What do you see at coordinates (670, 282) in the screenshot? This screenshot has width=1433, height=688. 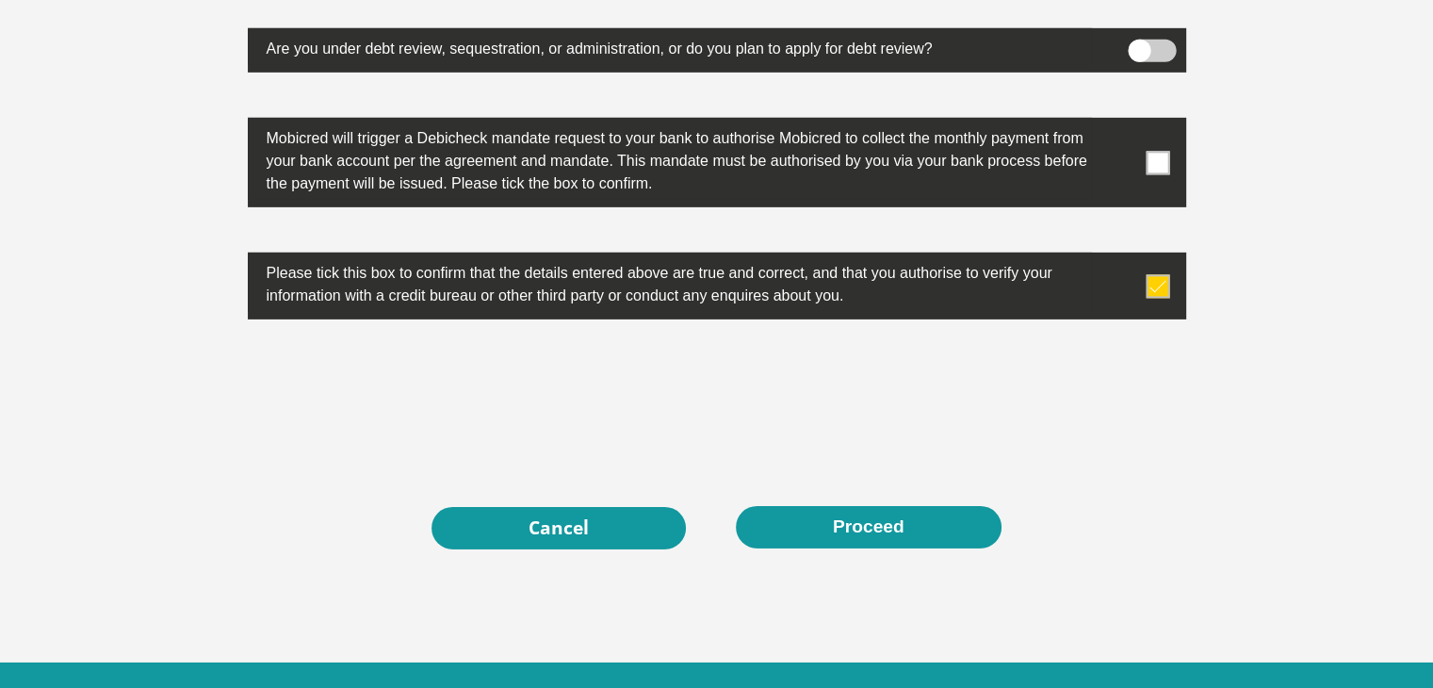 I see `label: Please tick this box to confirm that the details entered above are true and correct, and that you...` at bounding box center [670, 282].